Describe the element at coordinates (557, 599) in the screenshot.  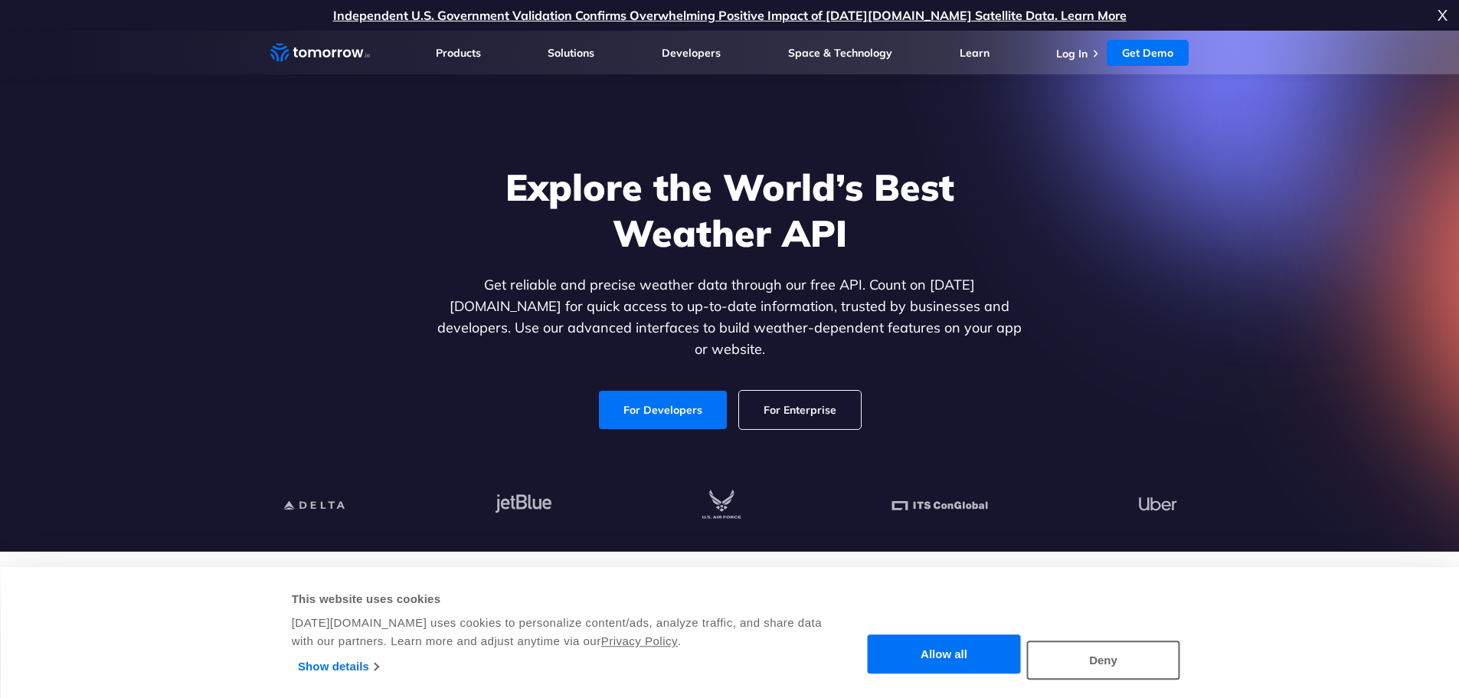
I see `div: This website uses cookies` at that location.